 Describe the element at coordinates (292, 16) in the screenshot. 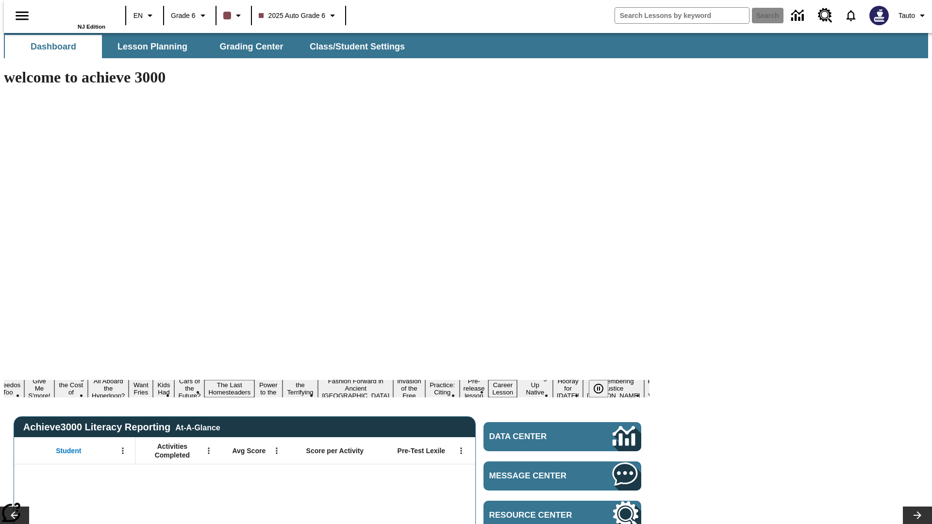

I see `span: 2025 Auto Grade 6` at that location.